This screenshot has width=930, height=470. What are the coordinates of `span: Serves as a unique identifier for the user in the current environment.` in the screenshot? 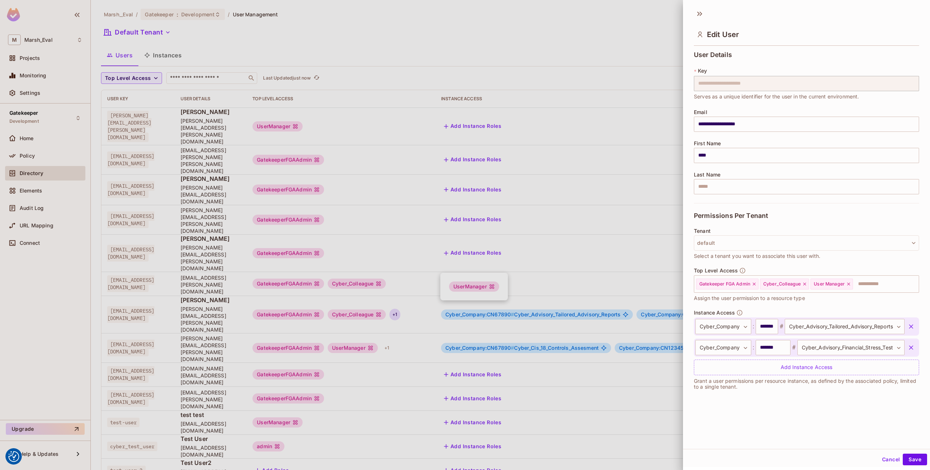 It's located at (776, 97).